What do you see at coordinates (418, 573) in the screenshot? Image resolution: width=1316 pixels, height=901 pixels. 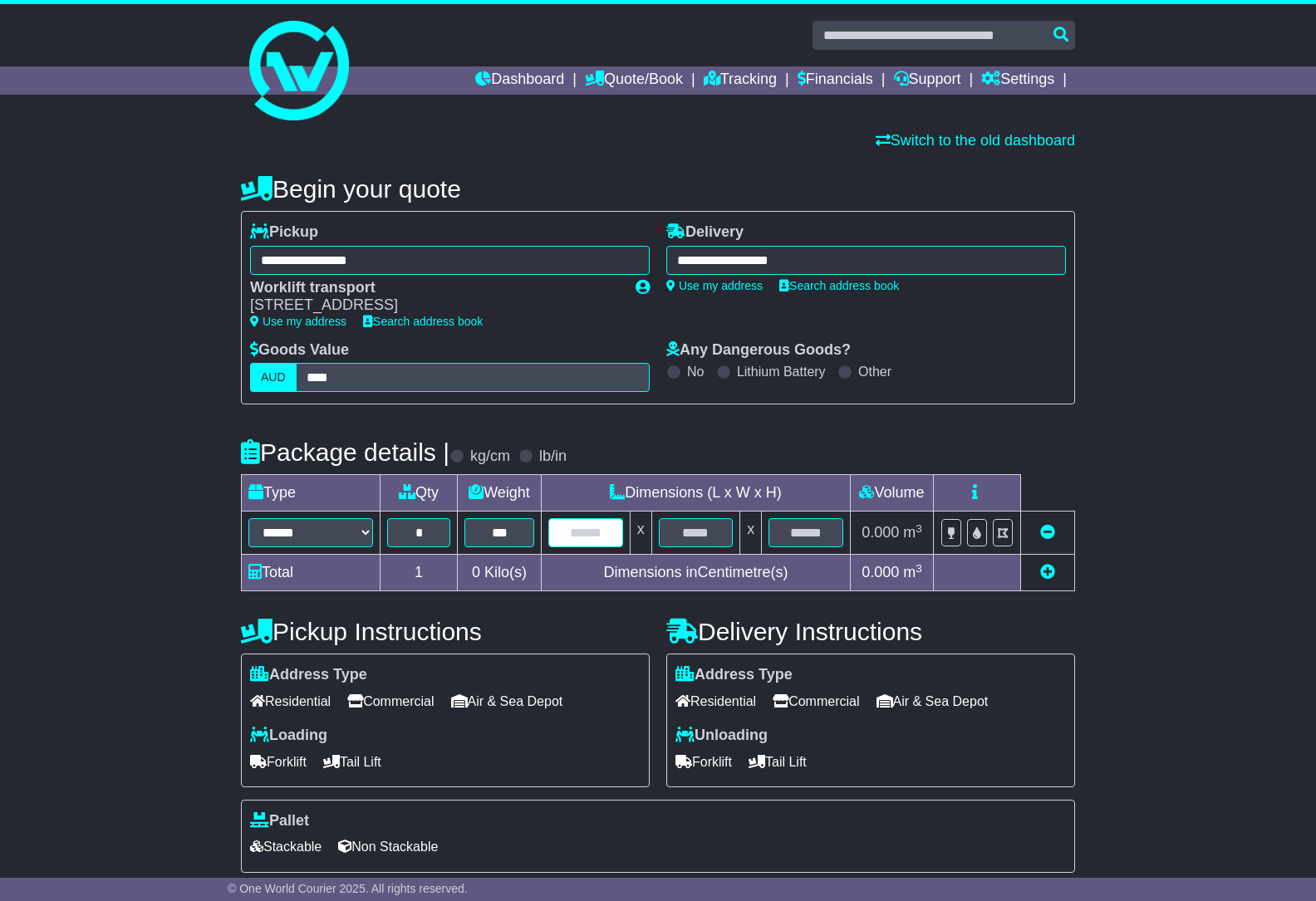 I see `td: 1` at bounding box center [418, 573].